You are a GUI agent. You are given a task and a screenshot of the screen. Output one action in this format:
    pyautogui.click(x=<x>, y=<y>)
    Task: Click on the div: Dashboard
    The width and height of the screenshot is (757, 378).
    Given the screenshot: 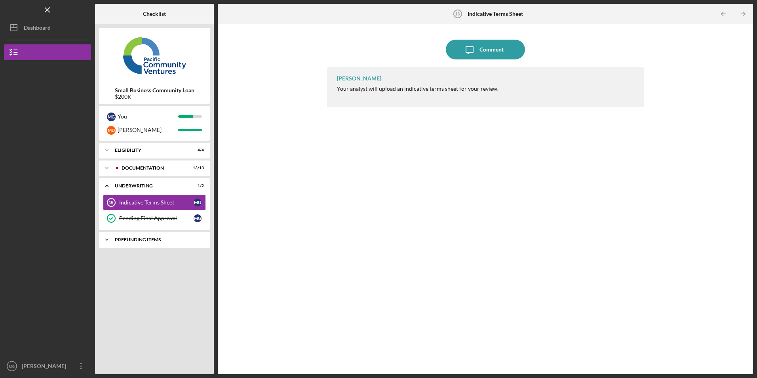 What is the action you would take?
    pyautogui.click(x=37, y=29)
    